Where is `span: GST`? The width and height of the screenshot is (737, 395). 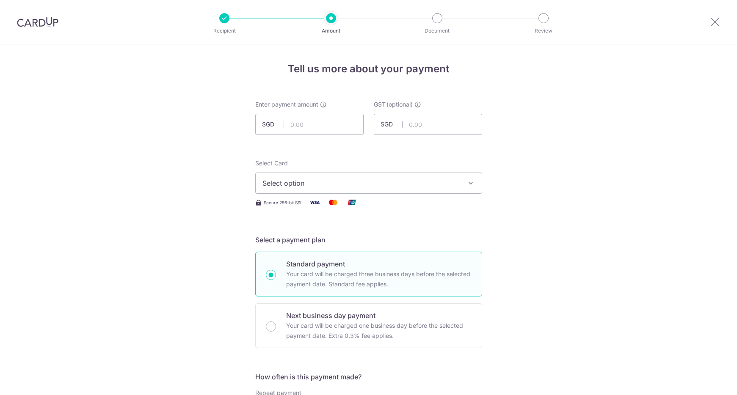 span: GST is located at coordinates (379, 104).